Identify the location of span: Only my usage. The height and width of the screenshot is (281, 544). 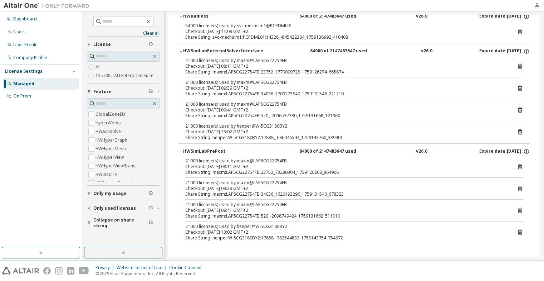
(110, 193).